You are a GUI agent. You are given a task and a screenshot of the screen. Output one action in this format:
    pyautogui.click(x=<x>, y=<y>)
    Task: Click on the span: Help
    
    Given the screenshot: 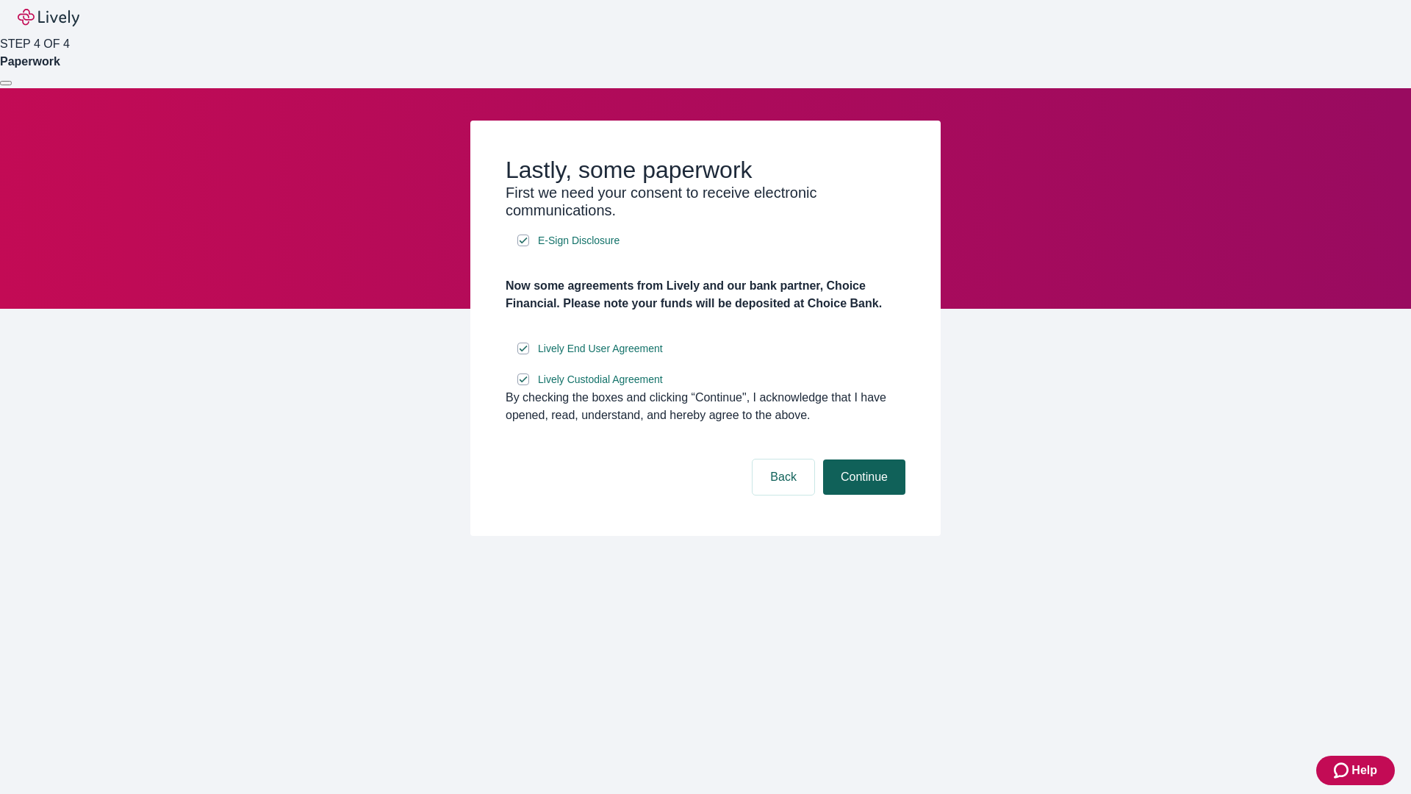 What is the action you would take?
    pyautogui.click(x=1364, y=770)
    